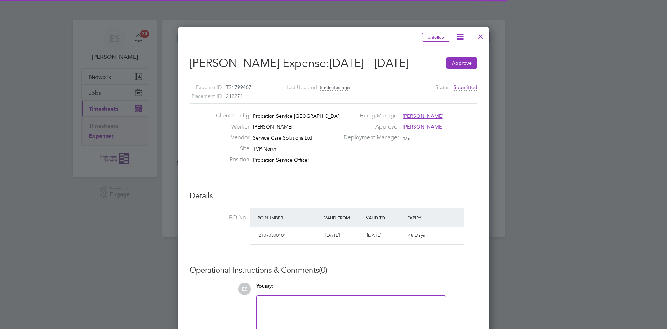 The width and height of the screenshot is (667, 329). Describe the element at coordinates (369, 138) in the screenshot. I see `label: Deployment Manager` at that location.